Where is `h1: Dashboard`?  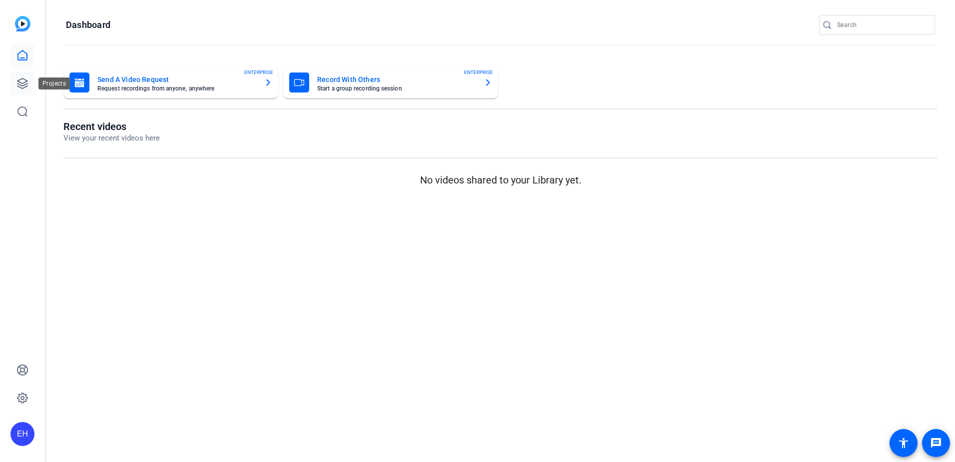 h1: Dashboard is located at coordinates (88, 25).